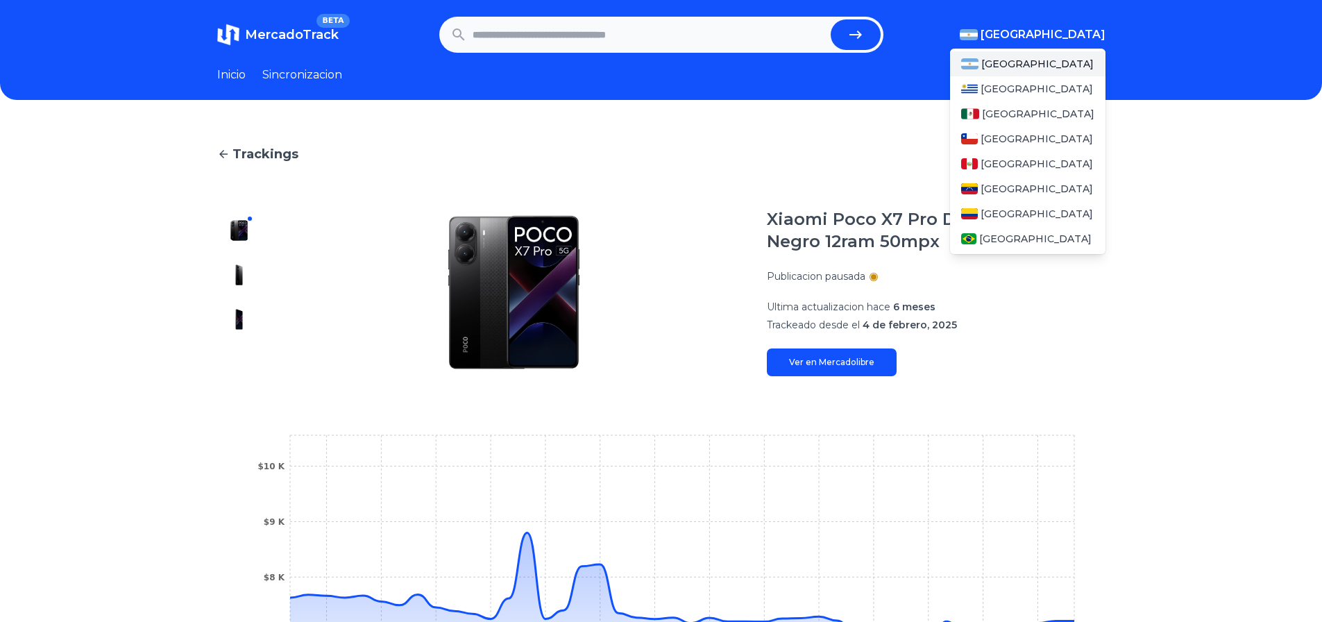  I want to click on span: MercadoTrack, so click(291, 35).